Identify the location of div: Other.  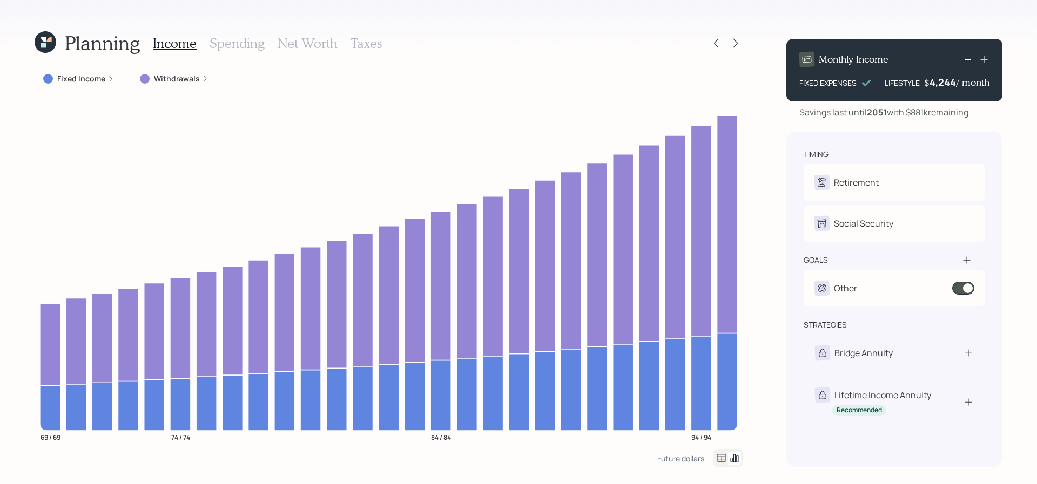
(845, 288).